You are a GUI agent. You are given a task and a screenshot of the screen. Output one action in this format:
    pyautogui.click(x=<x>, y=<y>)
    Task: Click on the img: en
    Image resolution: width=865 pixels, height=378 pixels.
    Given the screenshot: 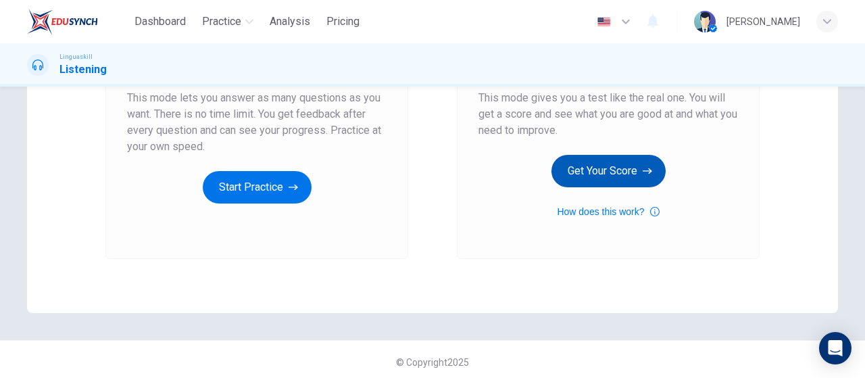 What is the action you would take?
    pyautogui.click(x=604, y=22)
    